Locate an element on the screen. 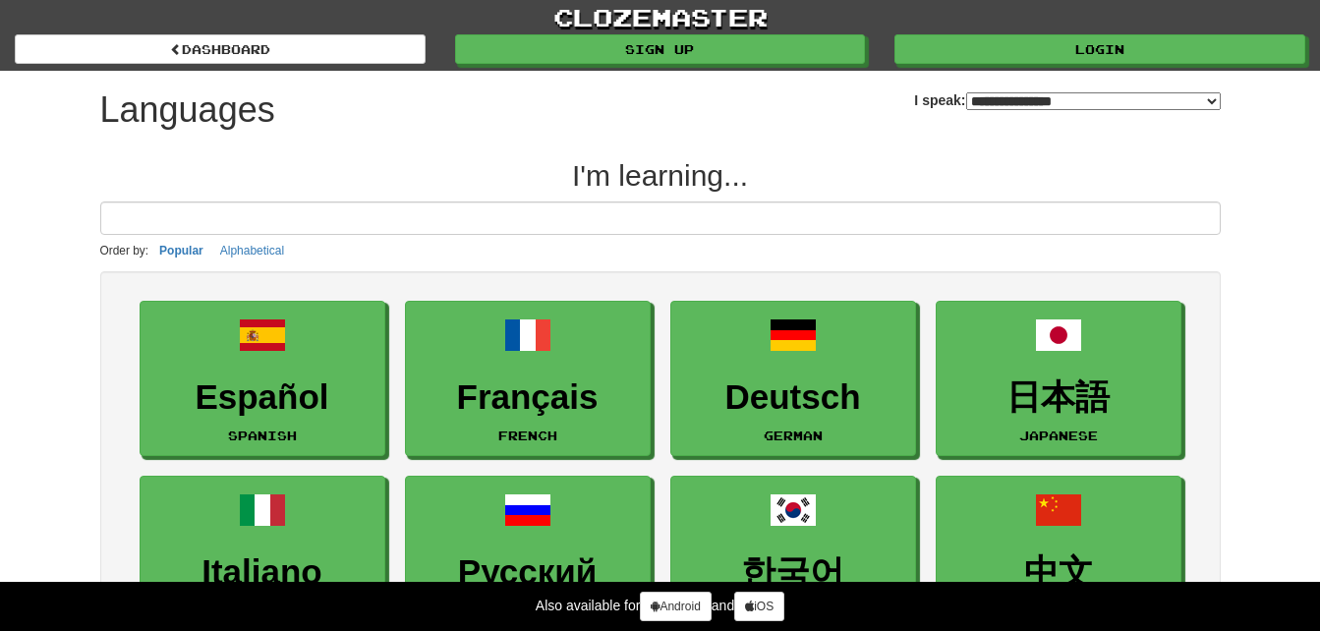 The width and height of the screenshot is (1320, 631). a: 日本語Japanese is located at coordinates (1058, 378).